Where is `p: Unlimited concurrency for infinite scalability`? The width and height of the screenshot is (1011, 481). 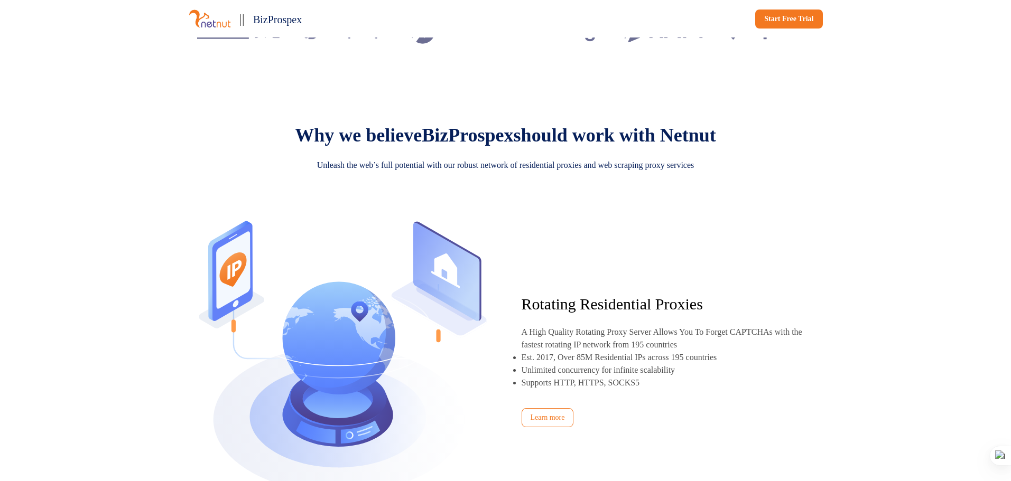
p: Unlimited concurrency for infinite scalability is located at coordinates (598, 370).